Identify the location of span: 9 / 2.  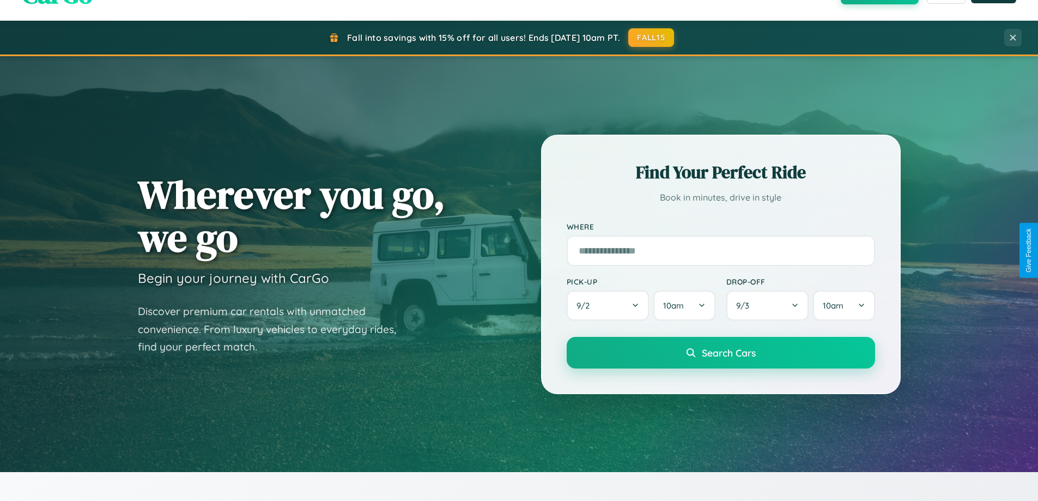
(586, 305).